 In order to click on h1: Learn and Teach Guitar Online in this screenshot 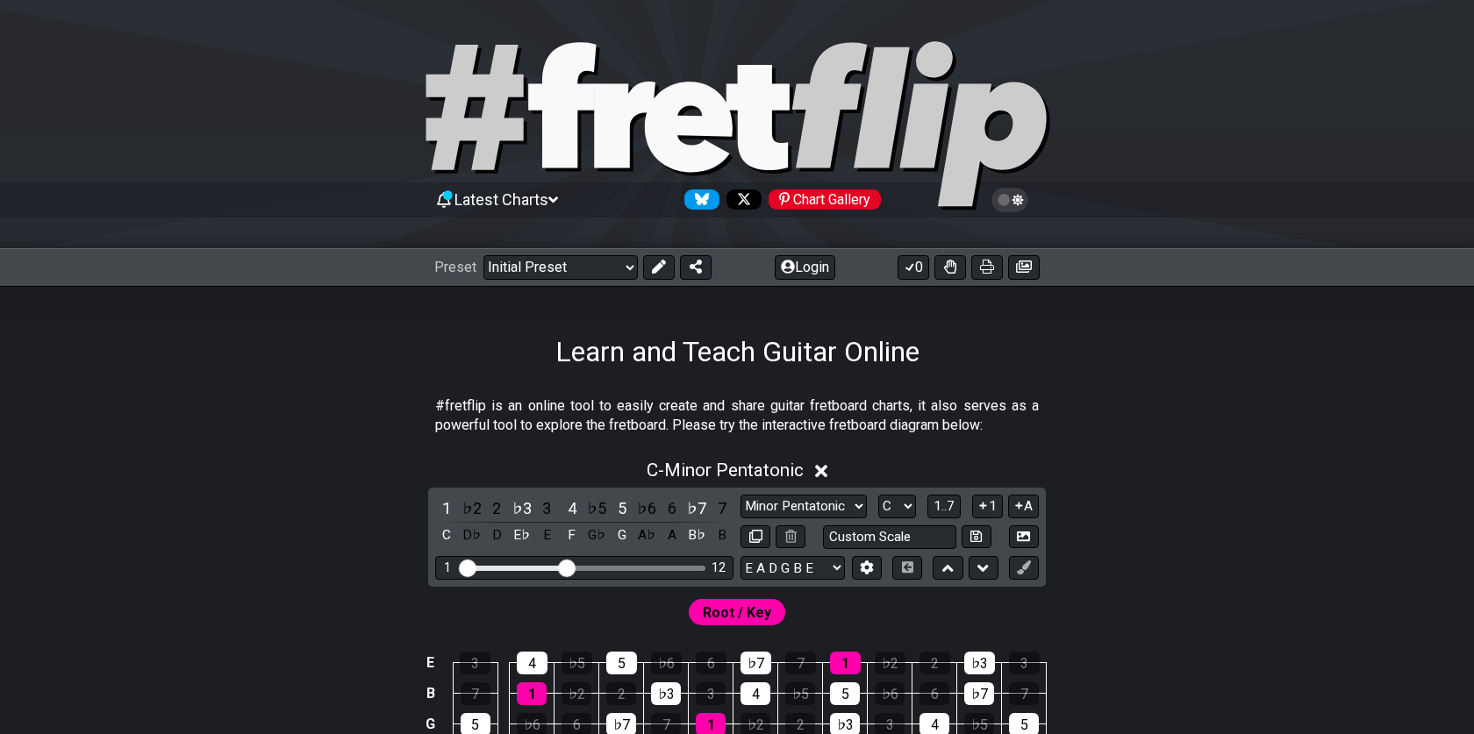, I will do `click(737, 352)`.